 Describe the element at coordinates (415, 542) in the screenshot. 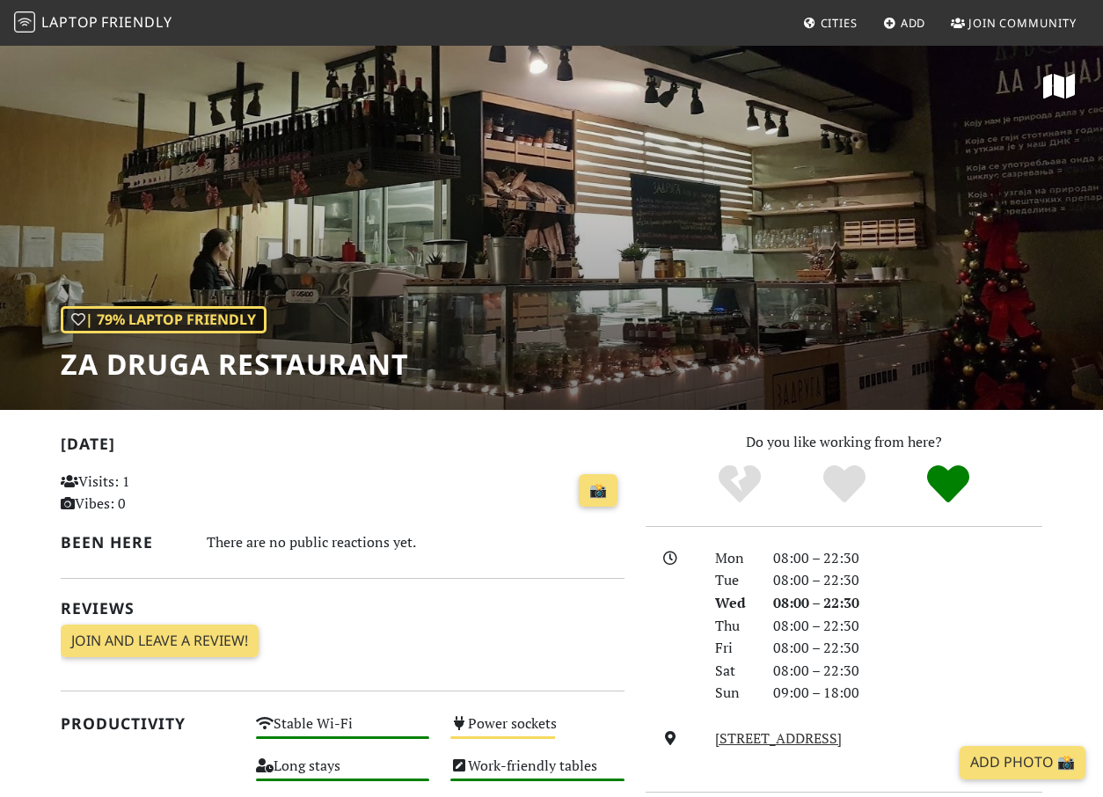

I see `div: There are no public reactions yet.` at that location.